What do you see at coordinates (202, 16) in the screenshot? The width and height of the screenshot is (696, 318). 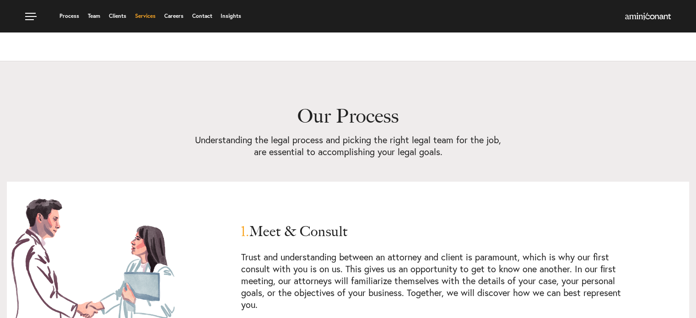 I see `a: Contact` at bounding box center [202, 16].